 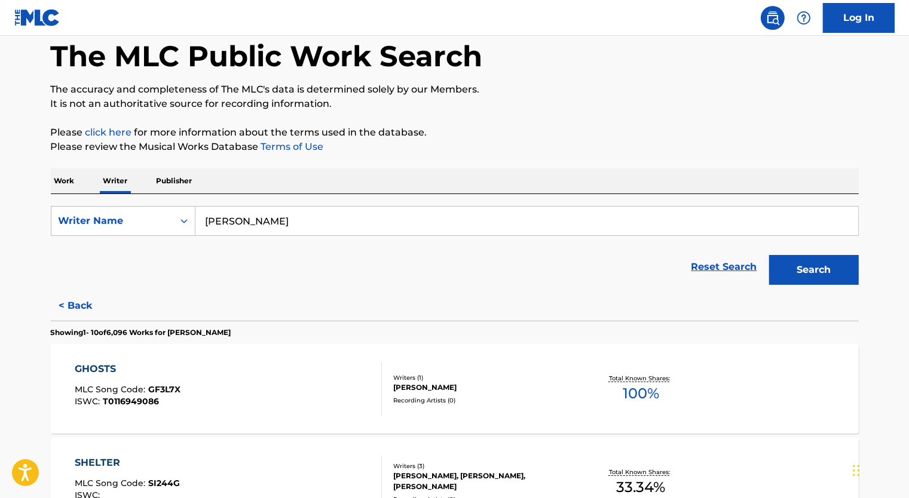 What do you see at coordinates (455, 90) in the screenshot?
I see `p: The accuracy and completeness of The MLC's data is determined solely by our Members.` at bounding box center [455, 90].